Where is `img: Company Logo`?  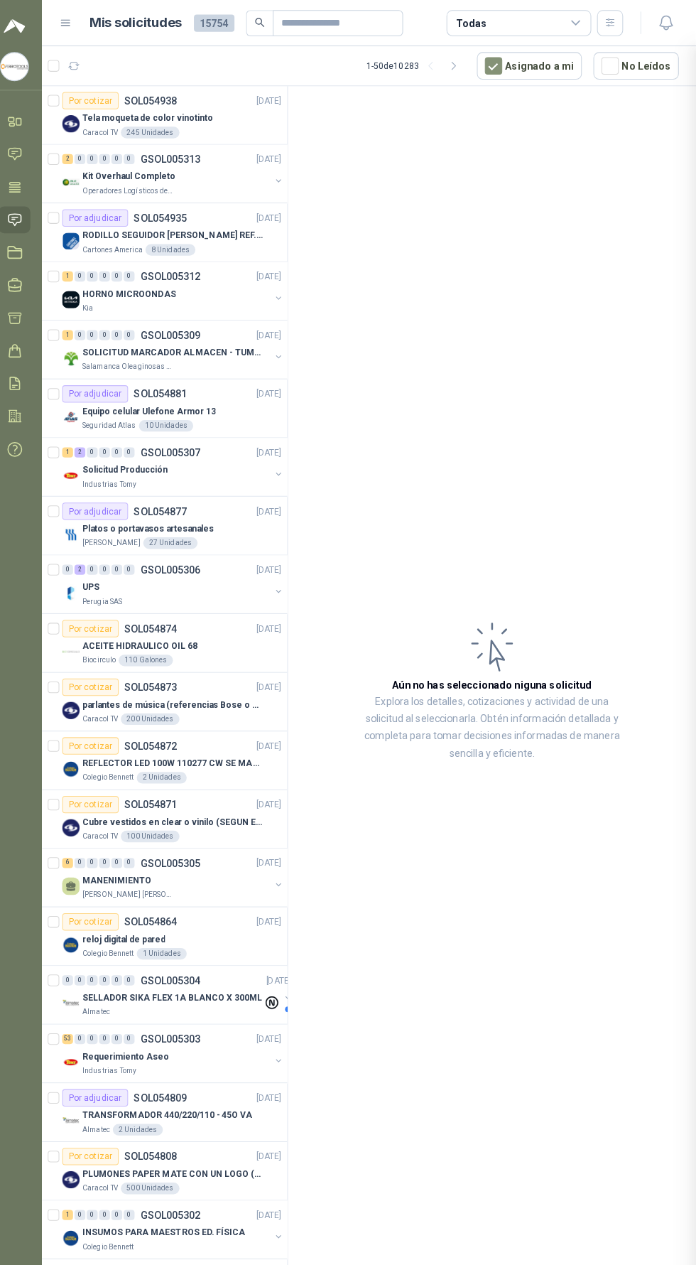 img: Company Logo is located at coordinates (27, 65).